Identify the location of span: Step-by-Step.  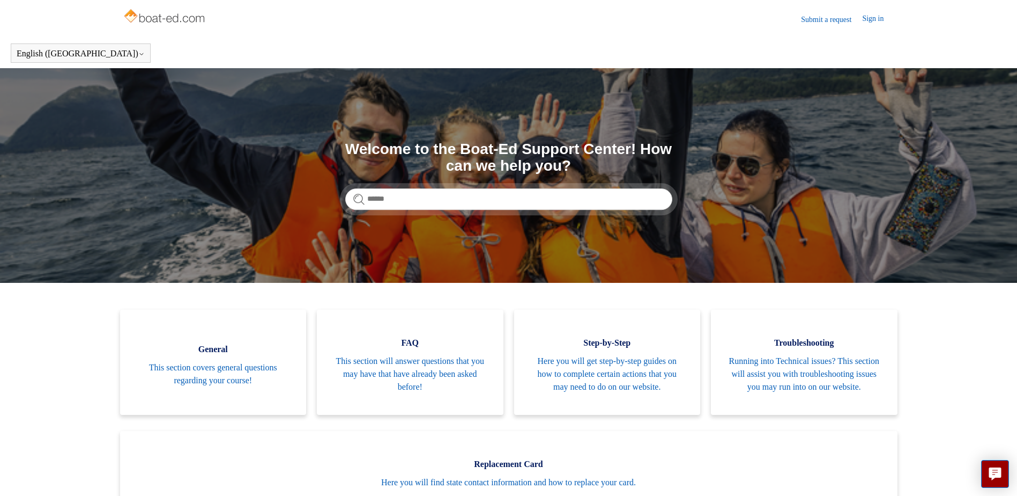
(608, 343).